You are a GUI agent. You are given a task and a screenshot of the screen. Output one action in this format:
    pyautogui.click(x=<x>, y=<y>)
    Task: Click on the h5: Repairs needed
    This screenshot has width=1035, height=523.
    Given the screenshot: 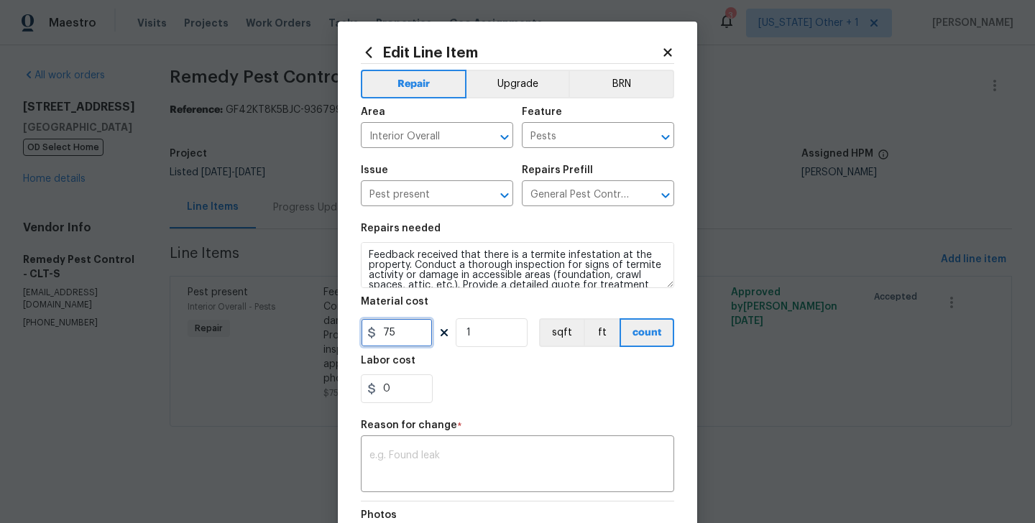 What is the action you would take?
    pyautogui.click(x=400, y=229)
    